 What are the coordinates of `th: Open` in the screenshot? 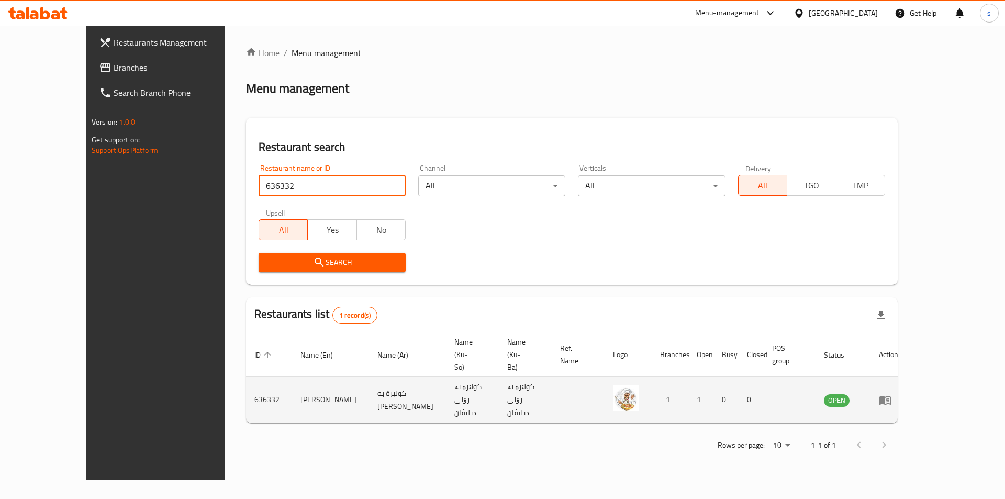 It's located at (701, 355).